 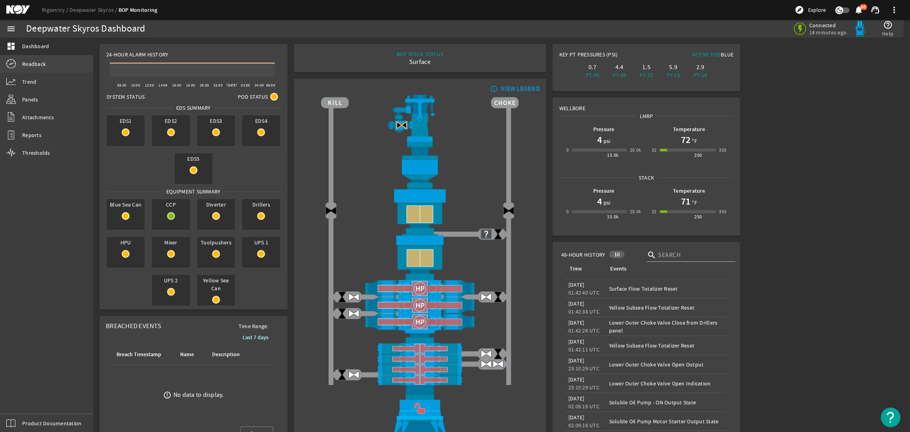 I want to click on mat-icon: error_outline, so click(x=167, y=395).